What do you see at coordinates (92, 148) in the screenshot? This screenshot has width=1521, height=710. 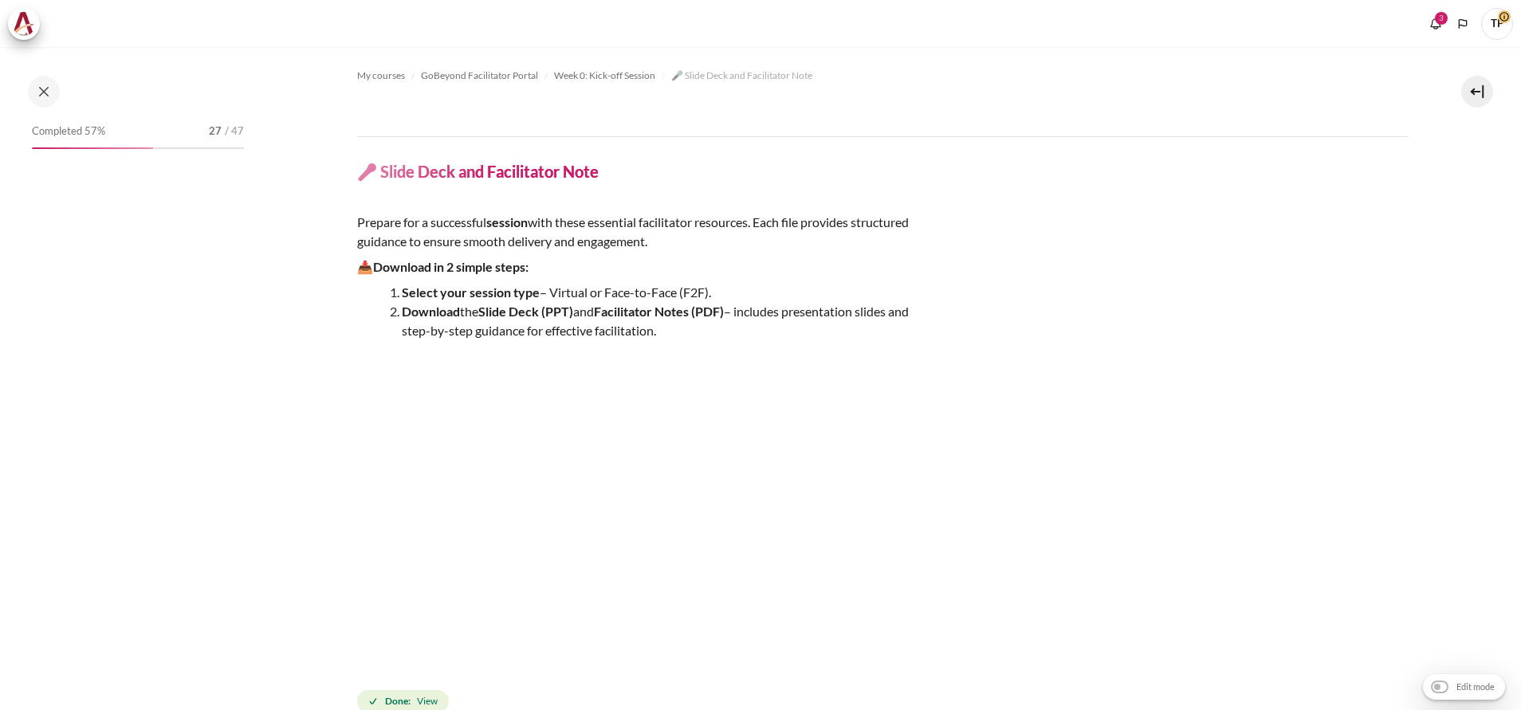 I see `div: 57%` at bounding box center [92, 148].